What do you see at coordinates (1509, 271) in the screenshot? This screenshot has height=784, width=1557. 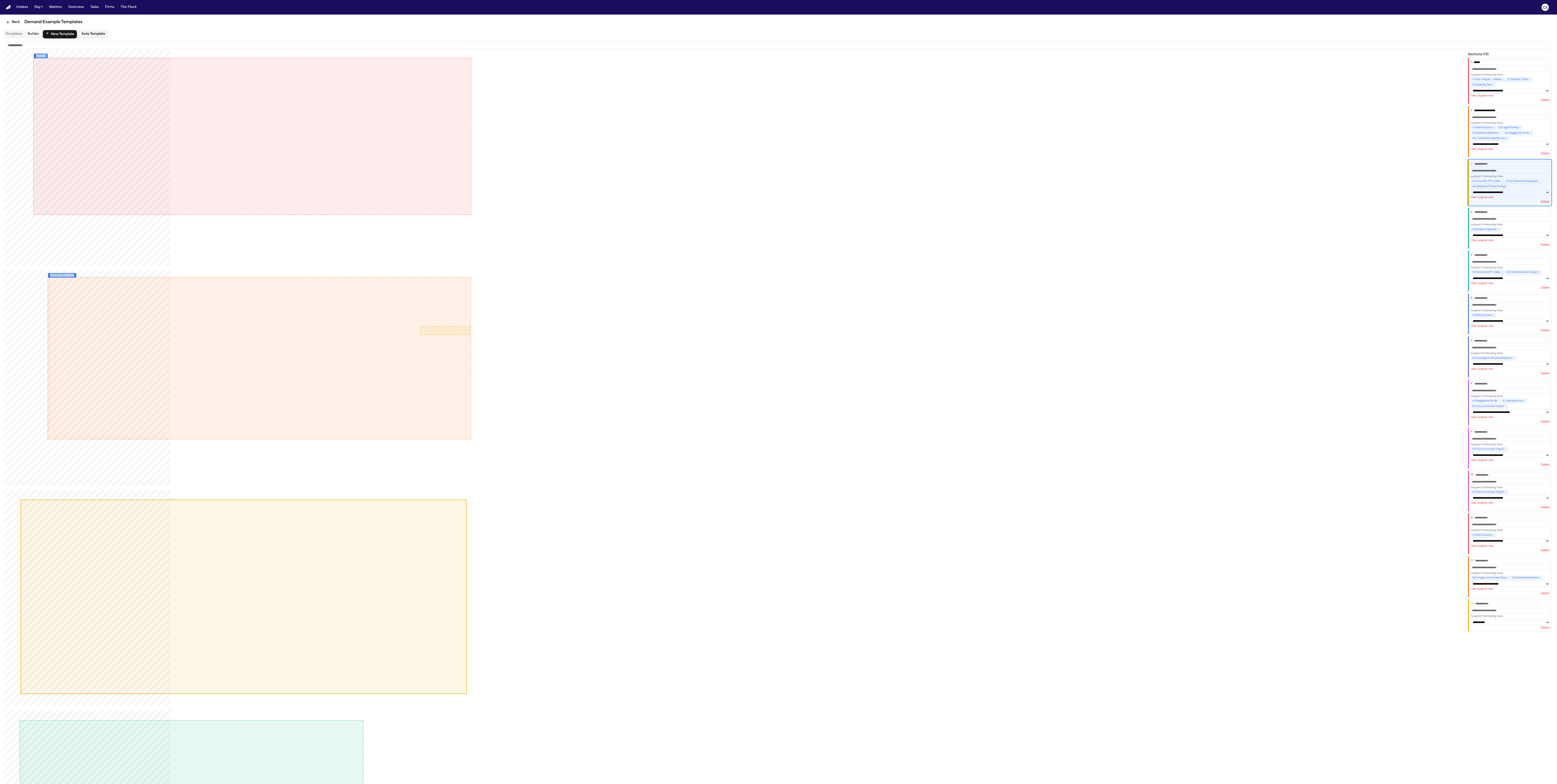 I see `div: 5Assigned Proofreading Rules6.2:Accurate CPT CodesRemove Accurate CPT Codes5.2:Comprehensive Incl...` at bounding box center [1509, 271].